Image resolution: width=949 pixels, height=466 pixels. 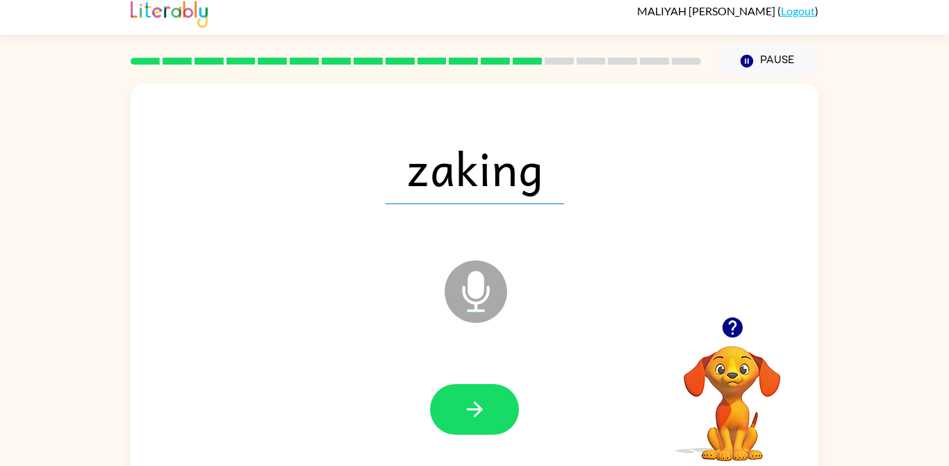 What do you see at coordinates (768, 61) in the screenshot?
I see `button: Pause` at bounding box center [768, 61].